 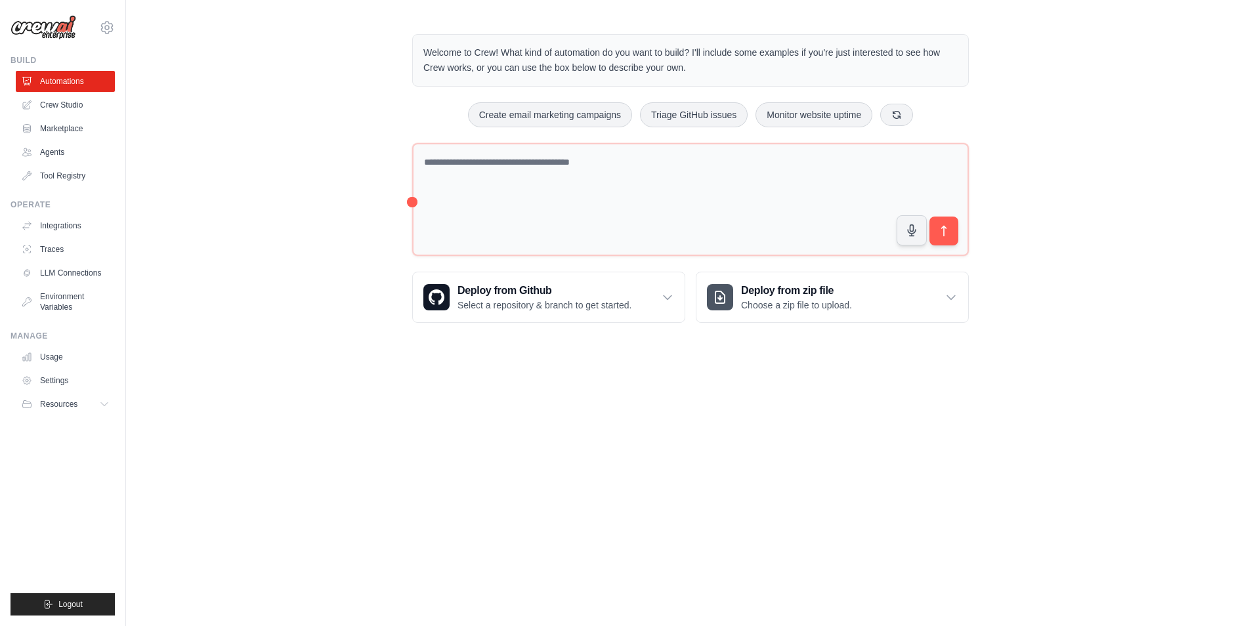 I want to click on span: Logout, so click(x=70, y=605).